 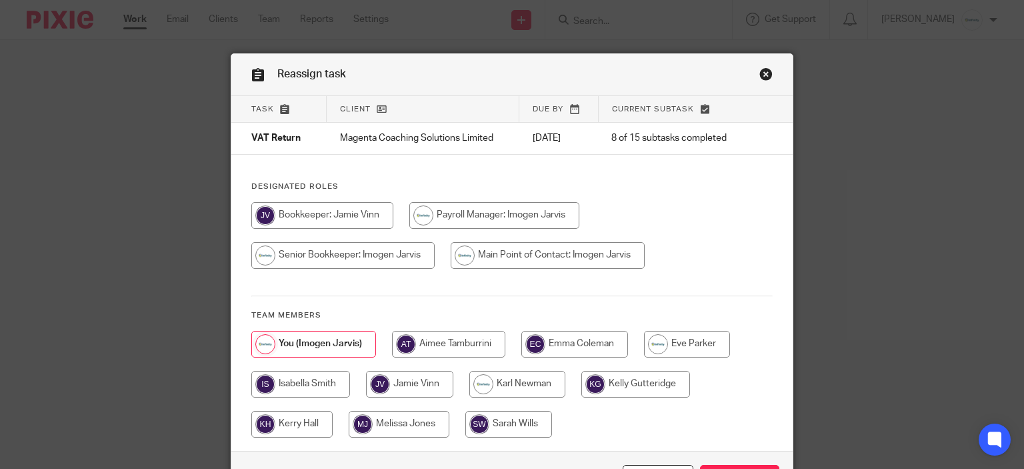 What do you see at coordinates (355, 109) in the screenshot?
I see `span: Client` at bounding box center [355, 109].